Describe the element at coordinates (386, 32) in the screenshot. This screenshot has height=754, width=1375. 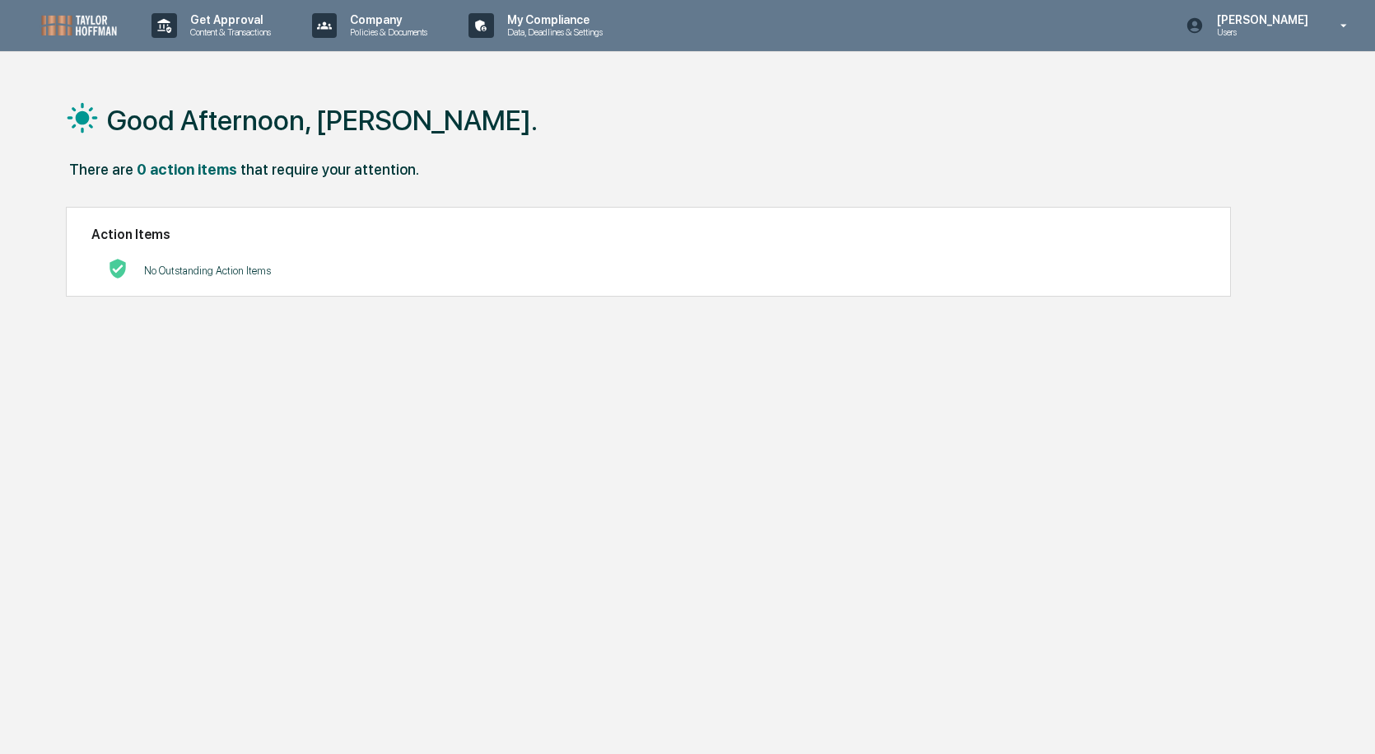
I see `p: Policies & Documents` at that location.